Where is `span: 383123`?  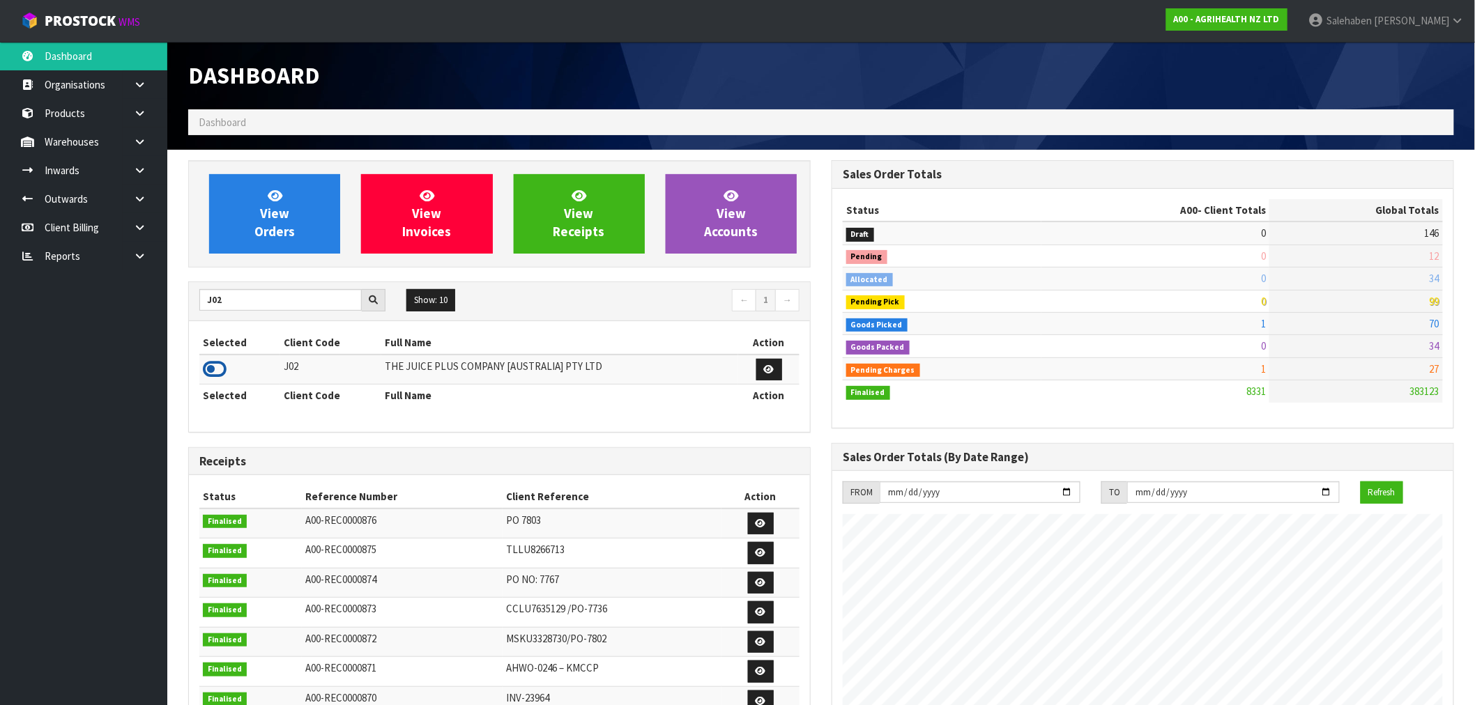 span: 383123 is located at coordinates (1425, 391).